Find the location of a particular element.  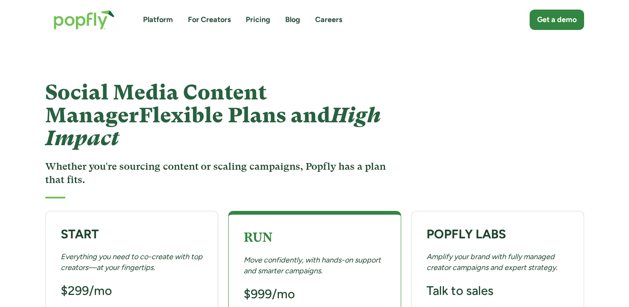

span: Flexible Plans and is located at coordinates (213, 126).